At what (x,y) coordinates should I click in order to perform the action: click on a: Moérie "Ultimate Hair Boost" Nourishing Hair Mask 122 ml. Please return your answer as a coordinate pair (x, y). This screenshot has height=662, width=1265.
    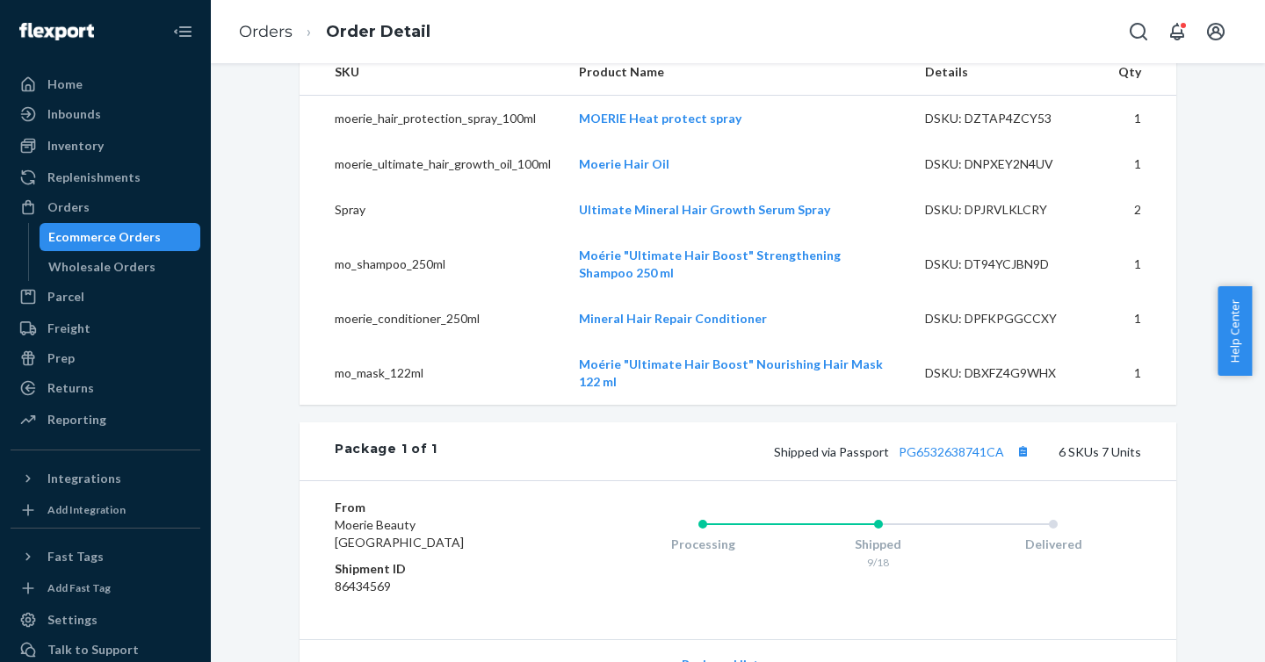
    Looking at the image, I should click on (731, 372).